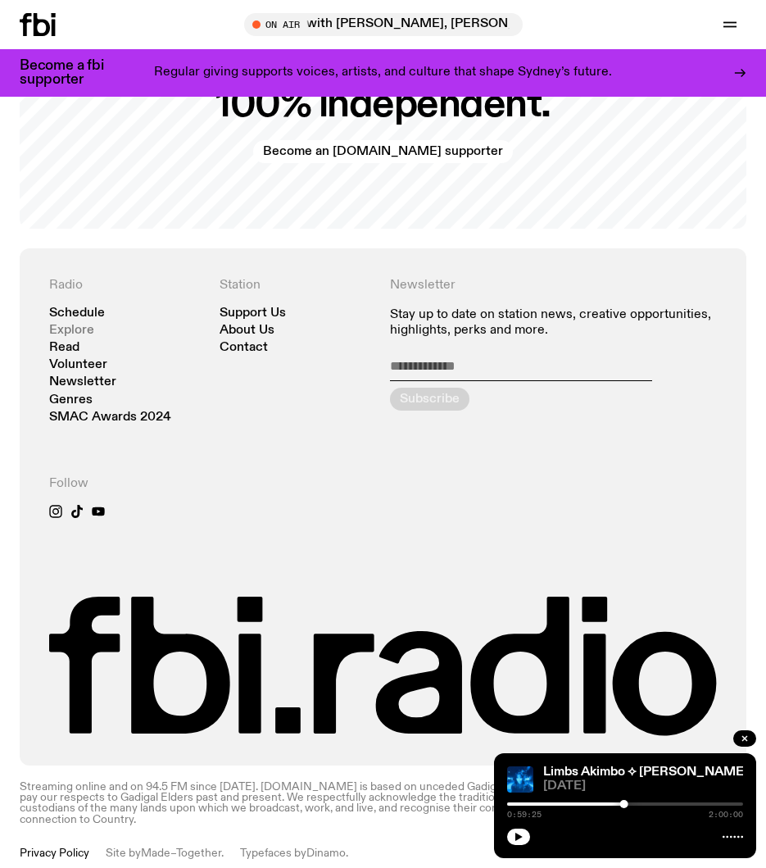 The image size is (766, 868). What do you see at coordinates (554, 285) in the screenshot?
I see `h4: Newsletter` at bounding box center [554, 285].